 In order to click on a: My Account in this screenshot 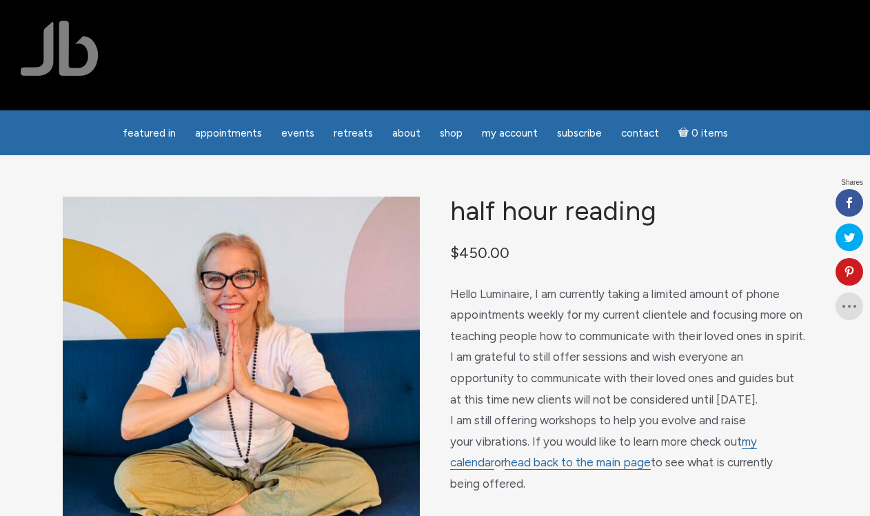, I will do `click(510, 133)`.